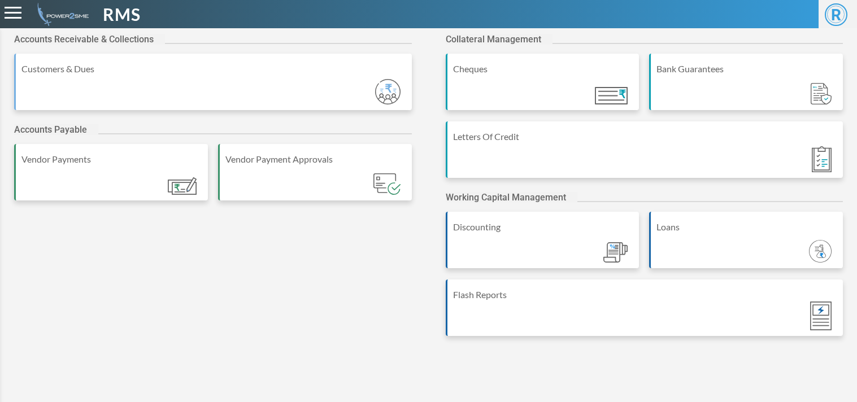 This screenshot has height=402, width=857. I want to click on h2: Accounts Receivable & Collections, so click(89, 39).